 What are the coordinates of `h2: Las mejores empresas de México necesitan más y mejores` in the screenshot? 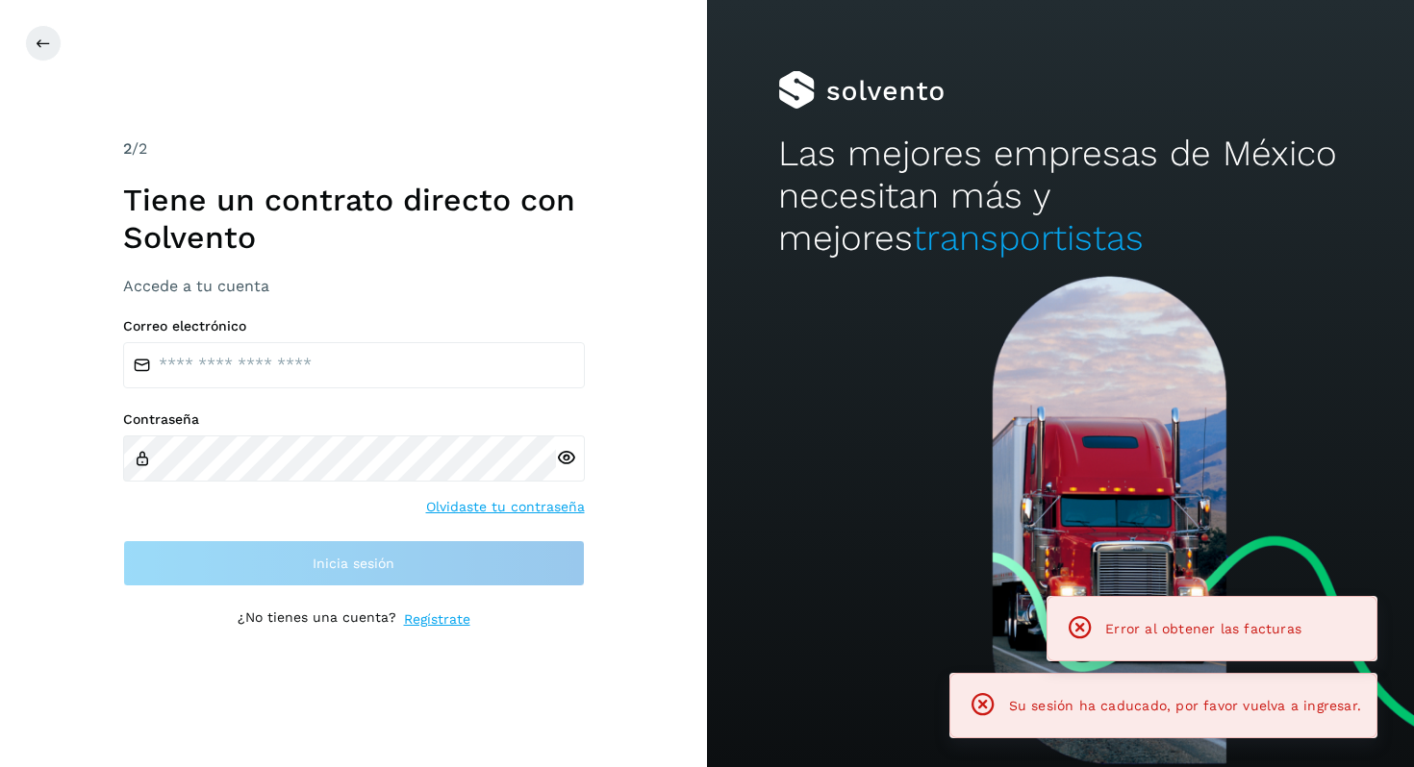 It's located at (1061, 196).